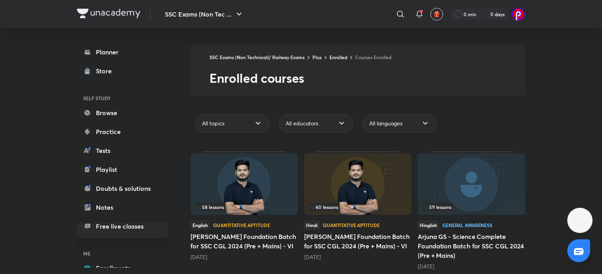 The width and height of the screenshot is (602, 274). I want to click on span: All educators, so click(302, 124).